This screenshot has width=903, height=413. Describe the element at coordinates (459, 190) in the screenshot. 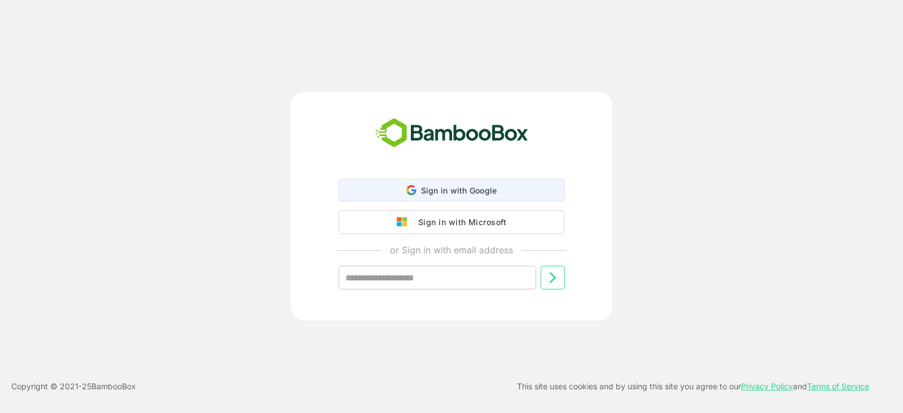

I see `span: Sign in with Google` at that location.